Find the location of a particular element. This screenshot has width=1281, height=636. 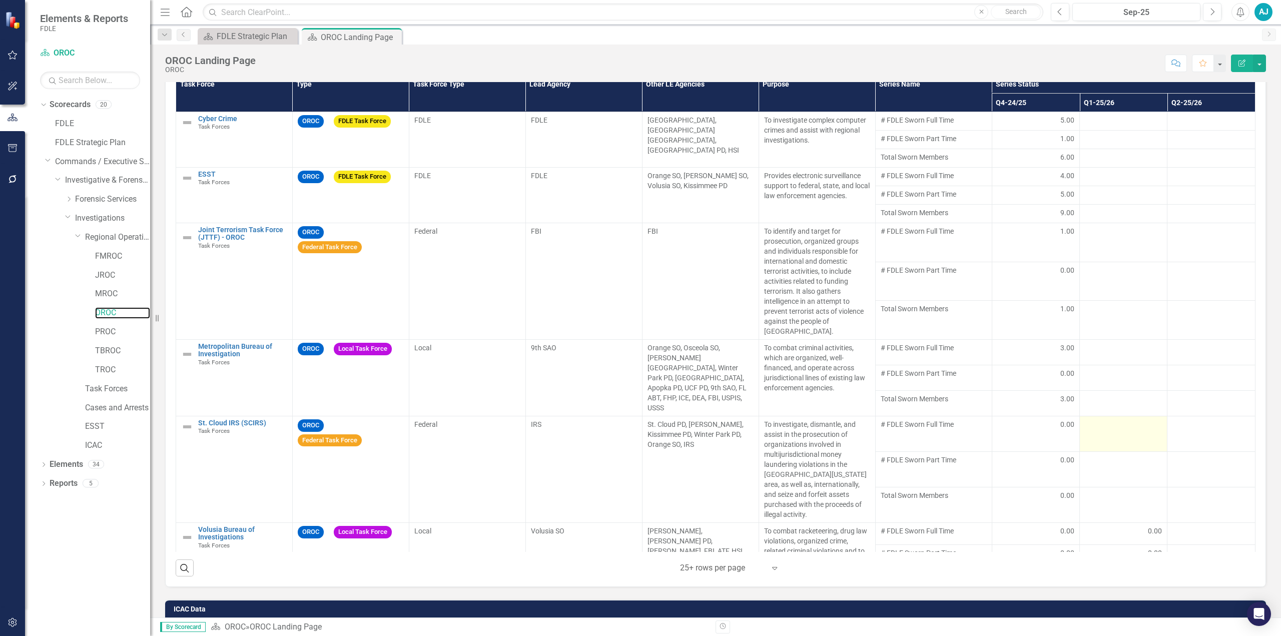

a: FDLE is located at coordinates (103, 124).